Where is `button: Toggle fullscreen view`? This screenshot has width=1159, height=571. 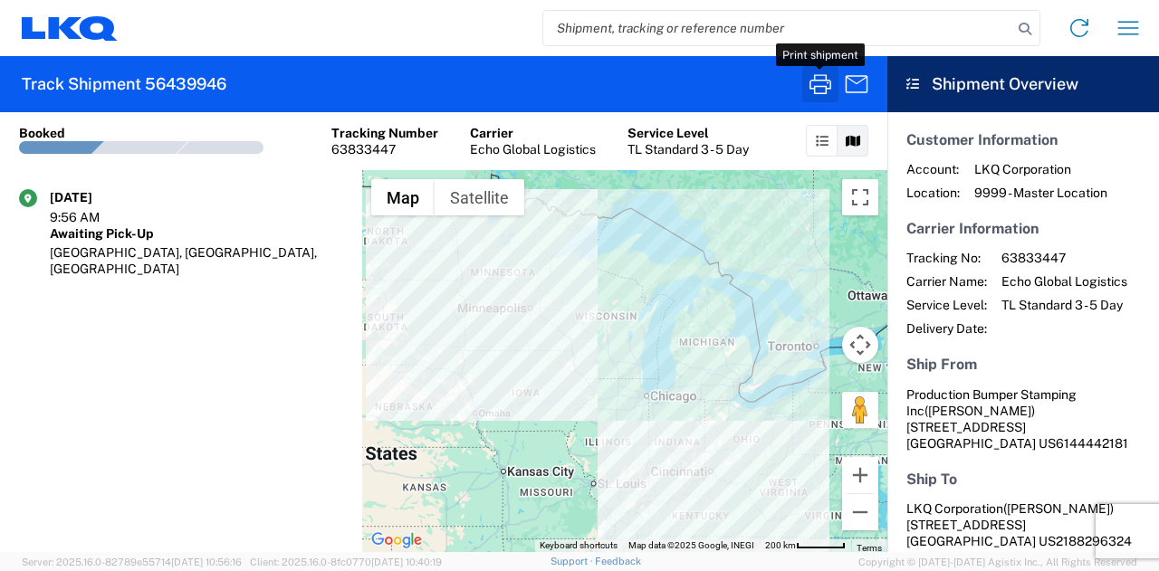 button: Toggle fullscreen view is located at coordinates (860, 197).